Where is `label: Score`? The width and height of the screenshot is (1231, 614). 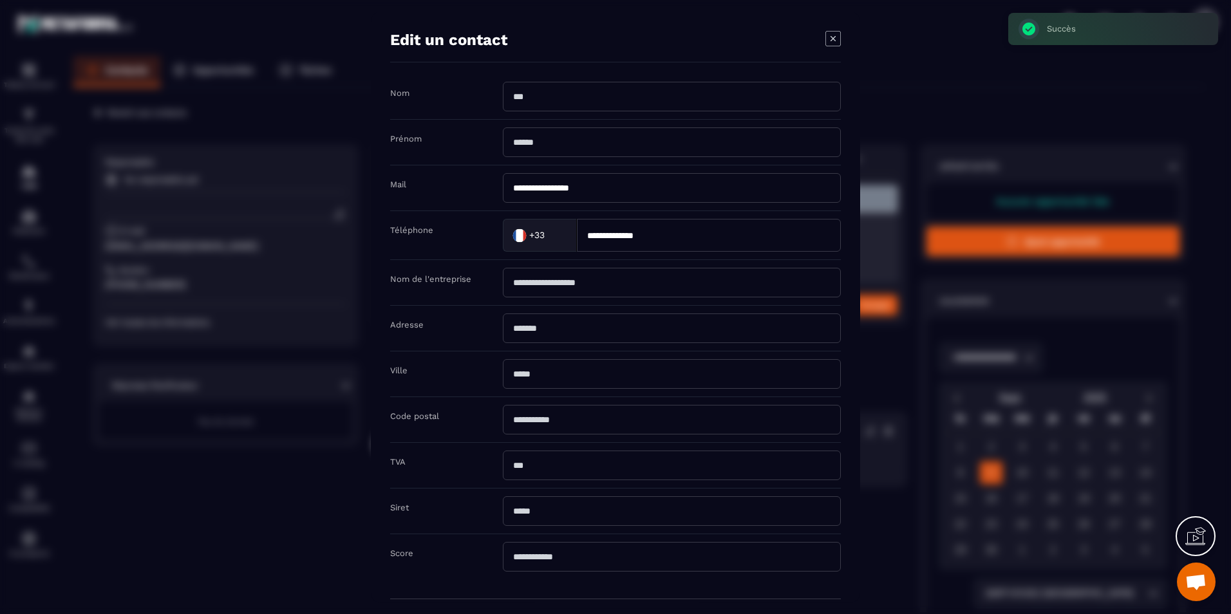 label: Score is located at coordinates (402, 553).